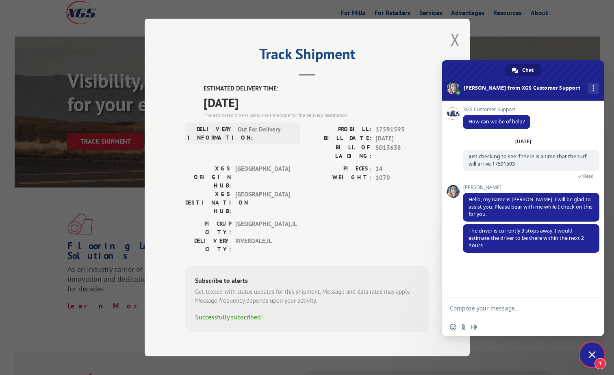 This screenshot has height=375, width=614. I want to click on label: PIECES:, so click(339, 169).